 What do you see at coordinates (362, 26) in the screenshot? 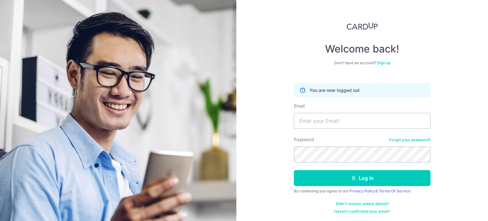
I see `img: CardUp Logo` at bounding box center [362, 26].